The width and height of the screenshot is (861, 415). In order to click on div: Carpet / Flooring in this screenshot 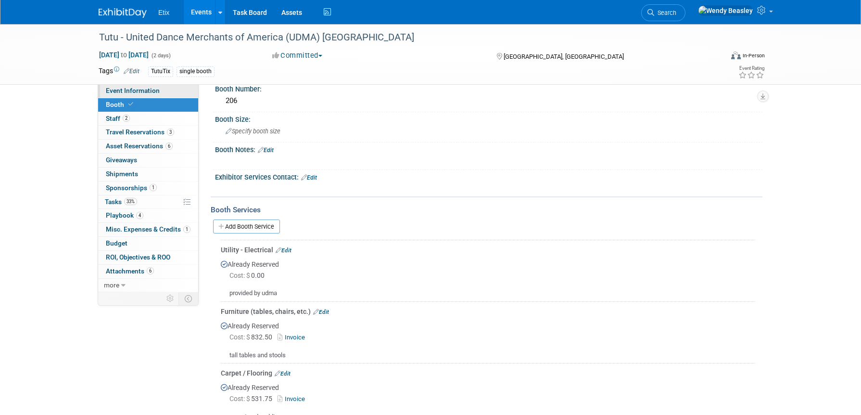, I will do `click(488, 373)`.